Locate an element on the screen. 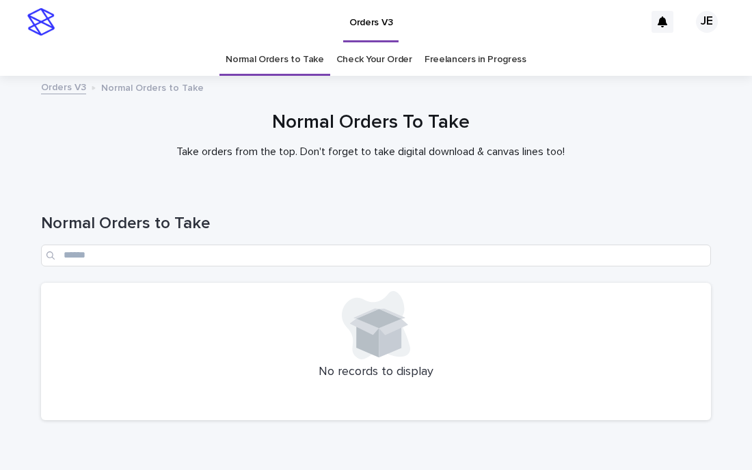  h1: Normal Orders to Take is located at coordinates (376, 224).